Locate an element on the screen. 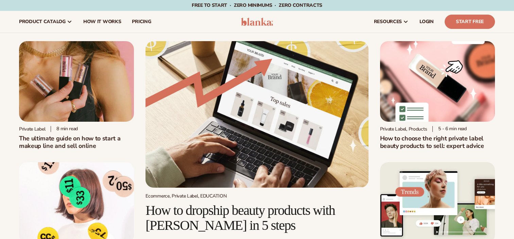 Image resolution: width=514 pixels, height=239 pixels. span: resources is located at coordinates (388, 22).